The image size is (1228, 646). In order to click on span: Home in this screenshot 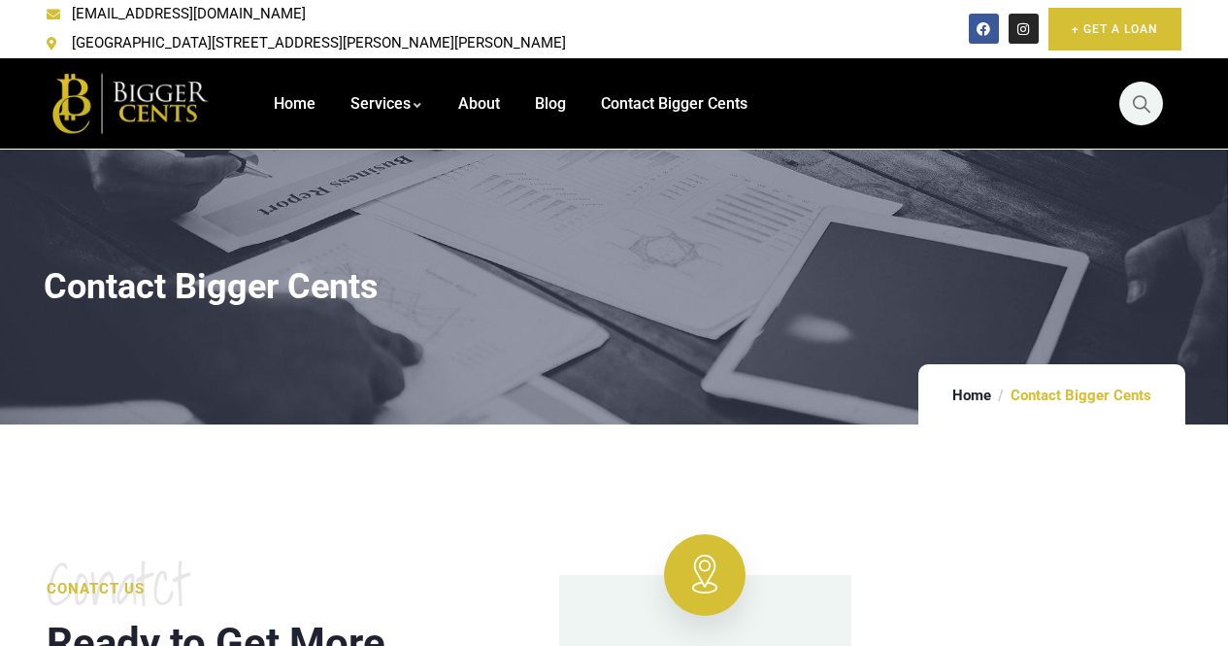, I will do `click(294, 103)`.